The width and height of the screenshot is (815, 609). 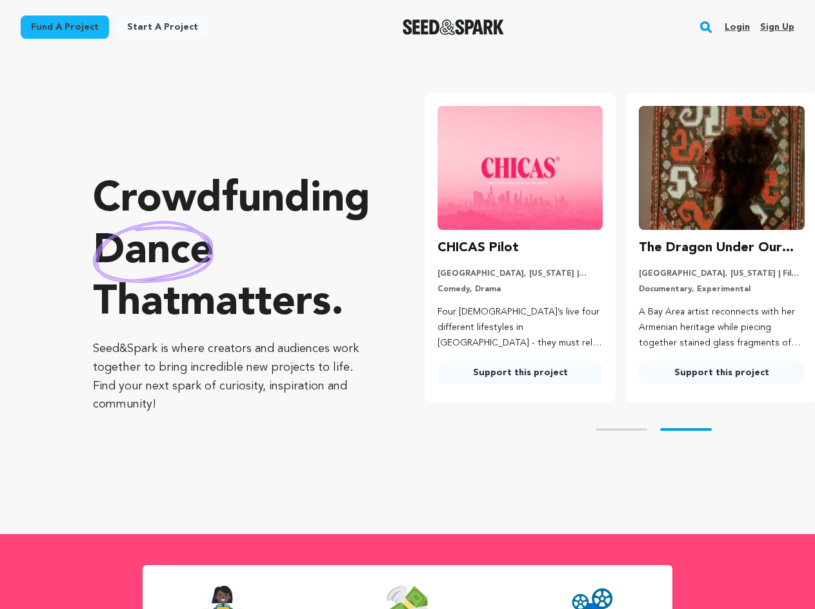 What do you see at coordinates (777, 27) in the screenshot?
I see `a: Sign up` at bounding box center [777, 27].